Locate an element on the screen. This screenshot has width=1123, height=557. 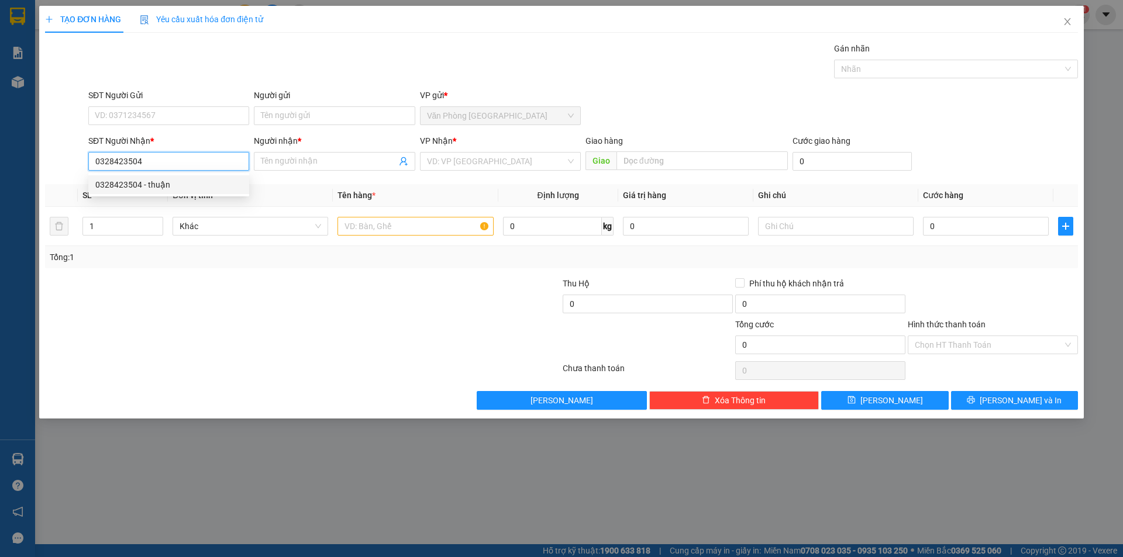
input: Cước giao hàng is located at coordinates (852, 161).